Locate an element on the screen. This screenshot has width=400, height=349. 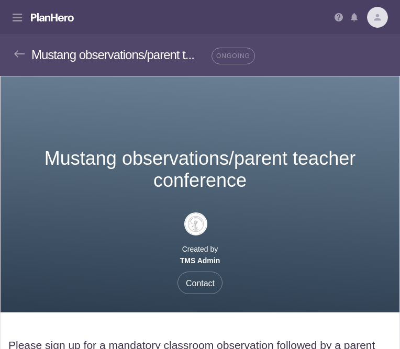
span: Mustang observations/parent t... is located at coordinates (113, 54).